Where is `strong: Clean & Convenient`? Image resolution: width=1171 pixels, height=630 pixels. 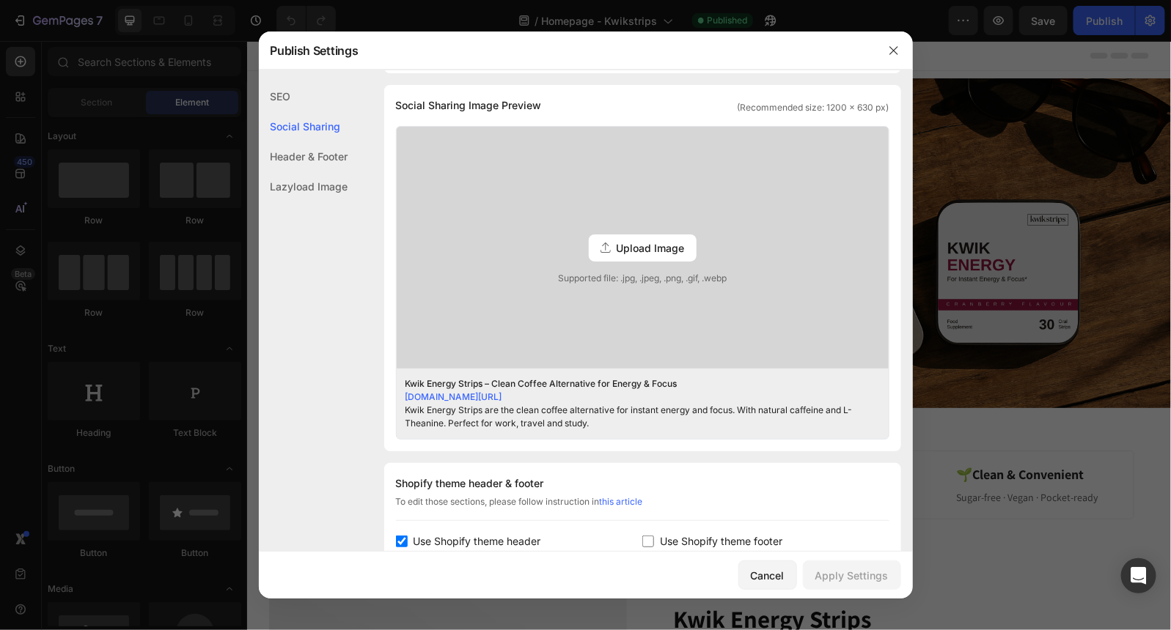 strong: Clean & Convenient is located at coordinates (781, 433).